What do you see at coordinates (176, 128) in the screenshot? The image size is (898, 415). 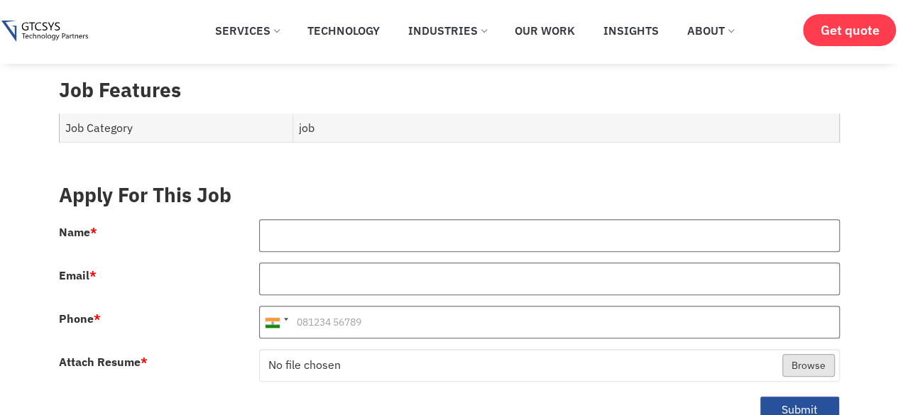 I see `td: Job Category` at bounding box center [176, 128].